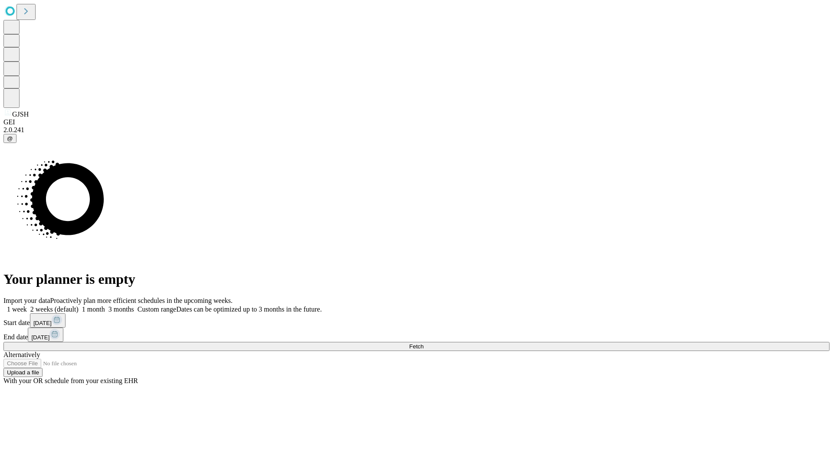 This screenshot has width=833, height=468. I want to click on span: GJSH, so click(20, 114).